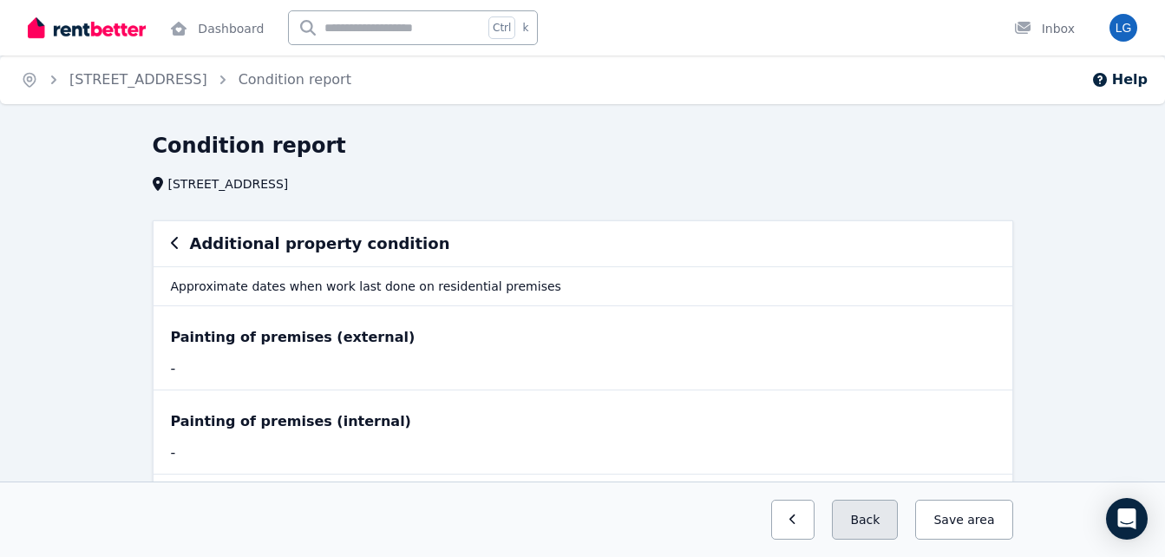 This screenshot has width=1165, height=557. I want to click on img: Lili Gustinah, so click(1124, 28).